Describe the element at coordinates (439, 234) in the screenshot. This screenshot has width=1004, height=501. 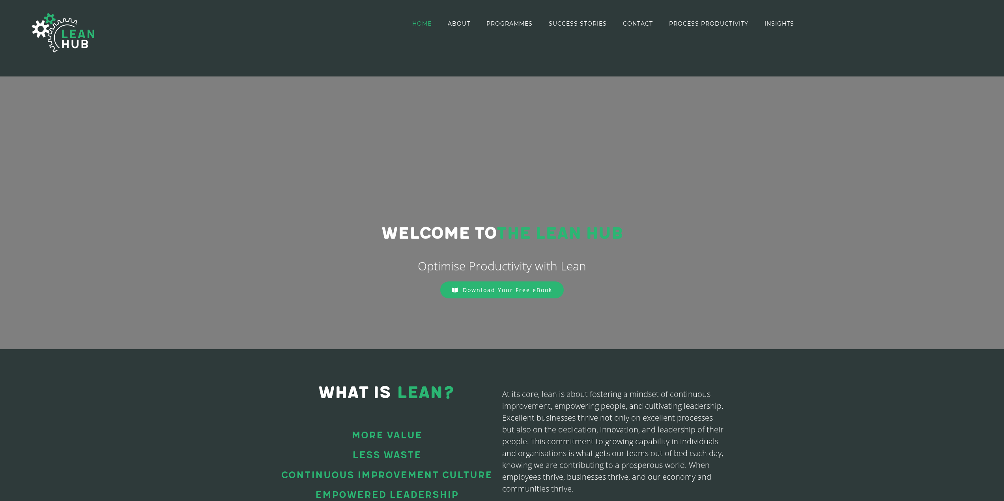
I see `span: Welcome to` at that location.